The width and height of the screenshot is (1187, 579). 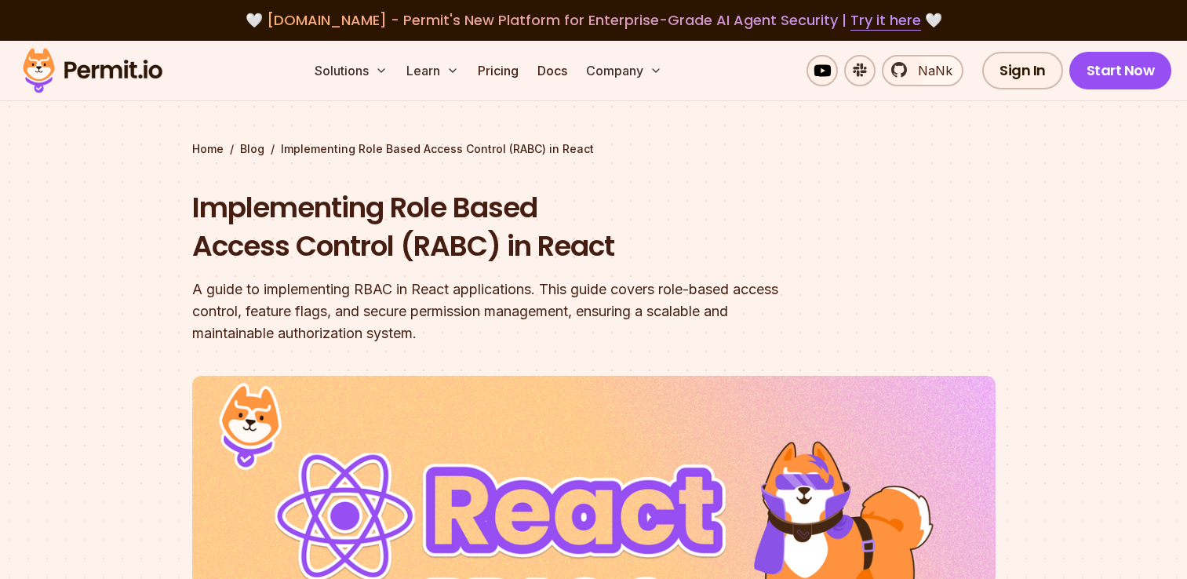 What do you see at coordinates (1120, 71) in the screenshot?
I see `a: Start Now` at bounding box center [1120, 71].